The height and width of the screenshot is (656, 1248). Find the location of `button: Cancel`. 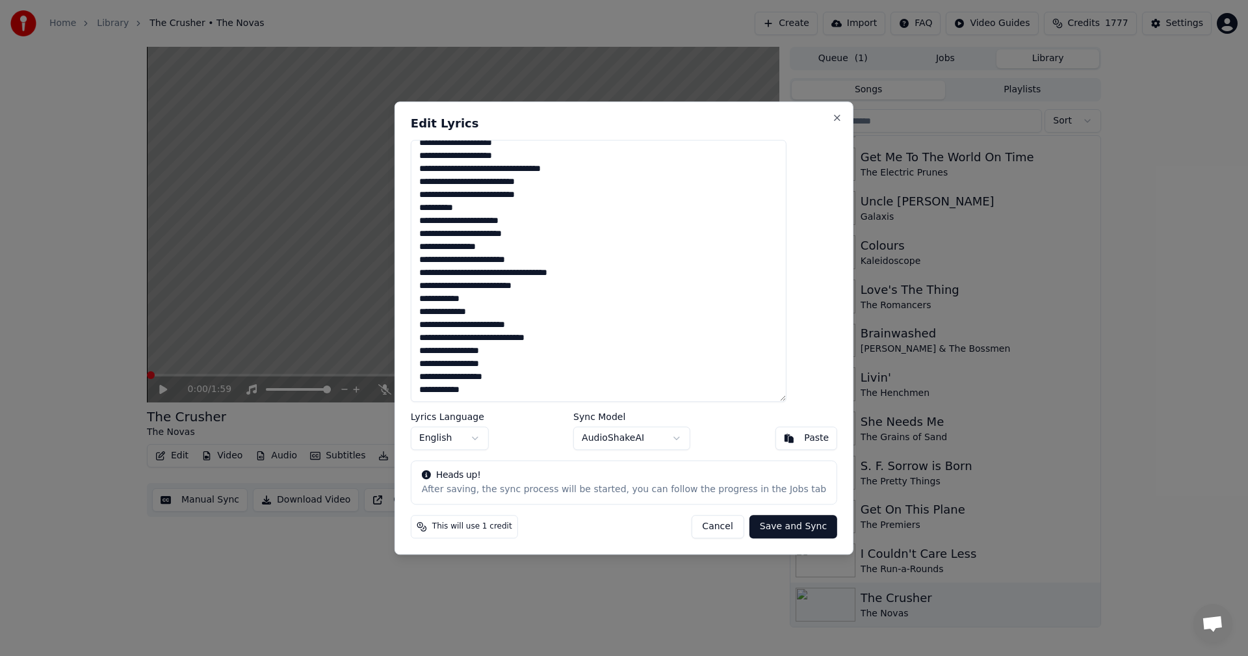

button: Cancel is located at coordinates (717, 527).